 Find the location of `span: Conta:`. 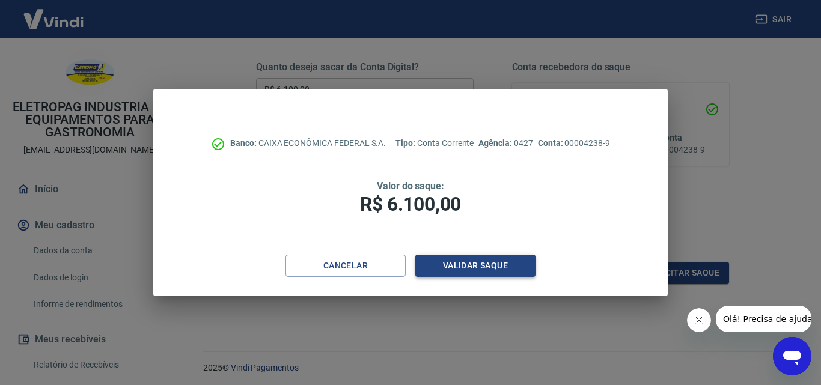

span: Conta: is located at coordinates (551, 143).